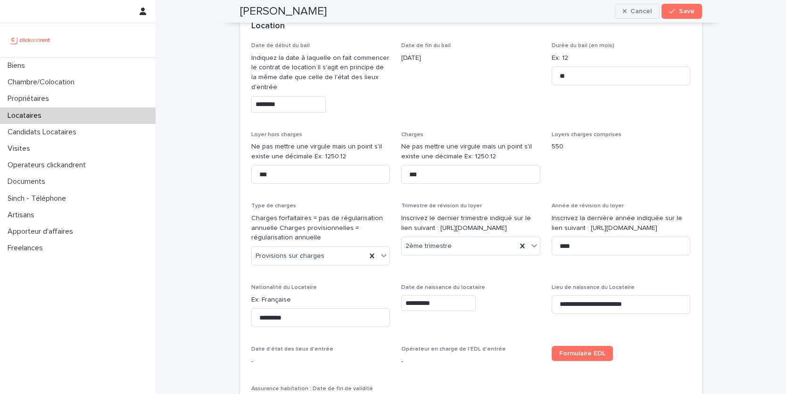 This screenshot has width=786, height=394. What do you see at coordinates (30, 40) in the screenshot?
I see `img: UCB0brd3T0yccxBKYDjQ` at bounding box center [30, 40].